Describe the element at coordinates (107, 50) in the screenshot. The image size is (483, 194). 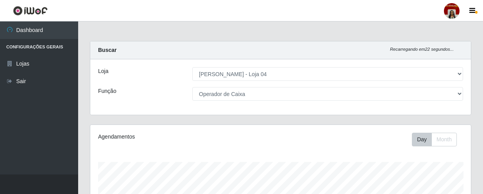
I see `strong: Buscar` at that location.